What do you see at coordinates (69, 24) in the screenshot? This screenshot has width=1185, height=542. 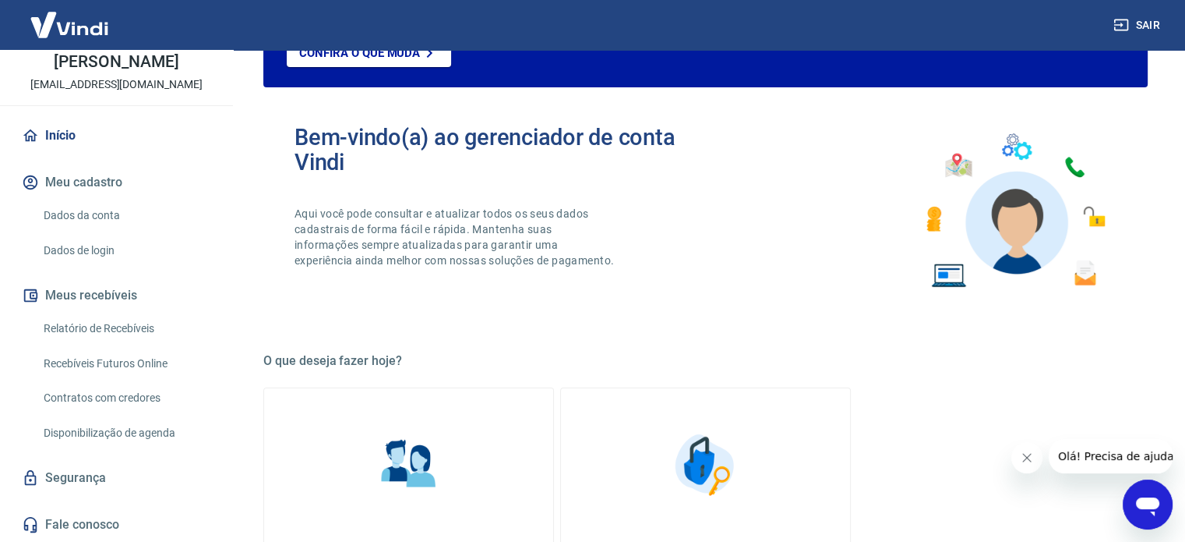 I see `img: Vindi` at bounding box center [69, 24].